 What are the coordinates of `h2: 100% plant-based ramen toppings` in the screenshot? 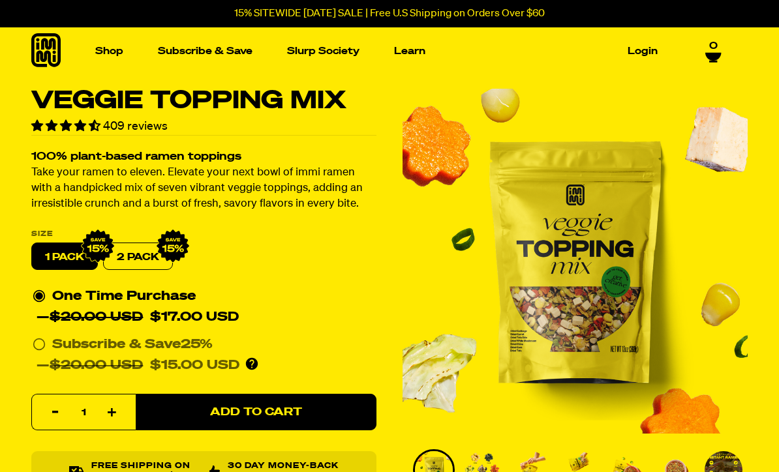 It's located at (203, 157).